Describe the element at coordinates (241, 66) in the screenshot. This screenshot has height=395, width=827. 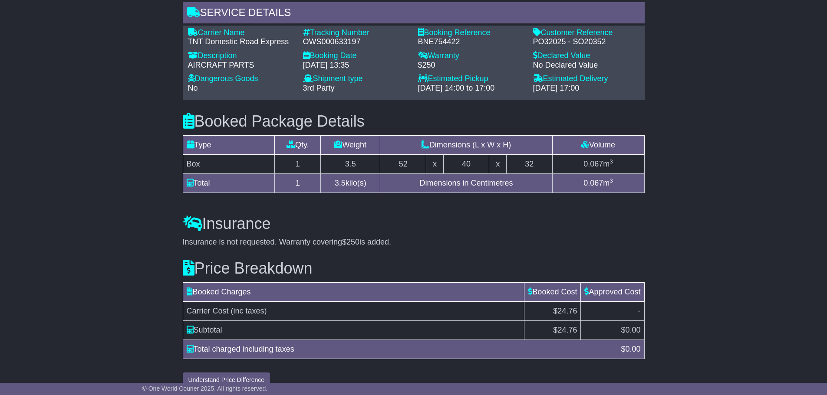
I see `div: AIRCRAFT PARTS` at that location.